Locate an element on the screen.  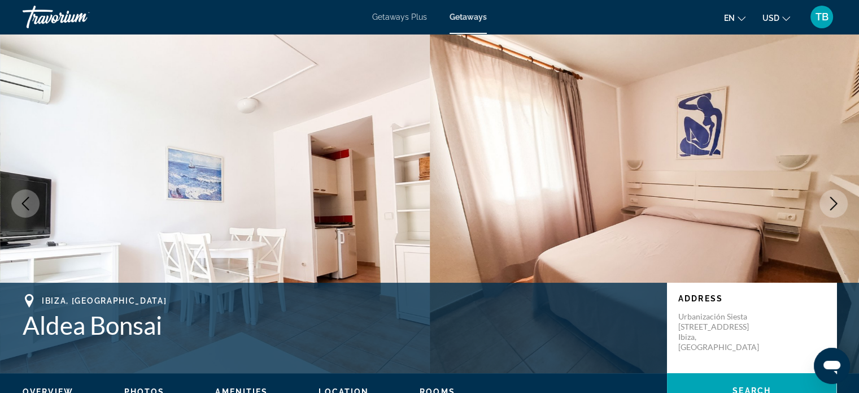
span: Getaways Plus is located at coordinates (399, 17).